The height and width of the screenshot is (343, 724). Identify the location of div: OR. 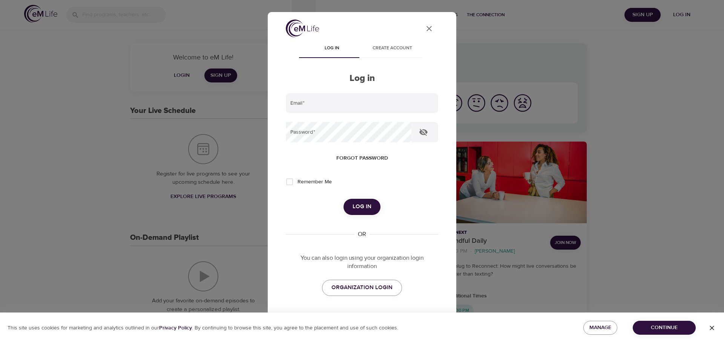
(362, 234).